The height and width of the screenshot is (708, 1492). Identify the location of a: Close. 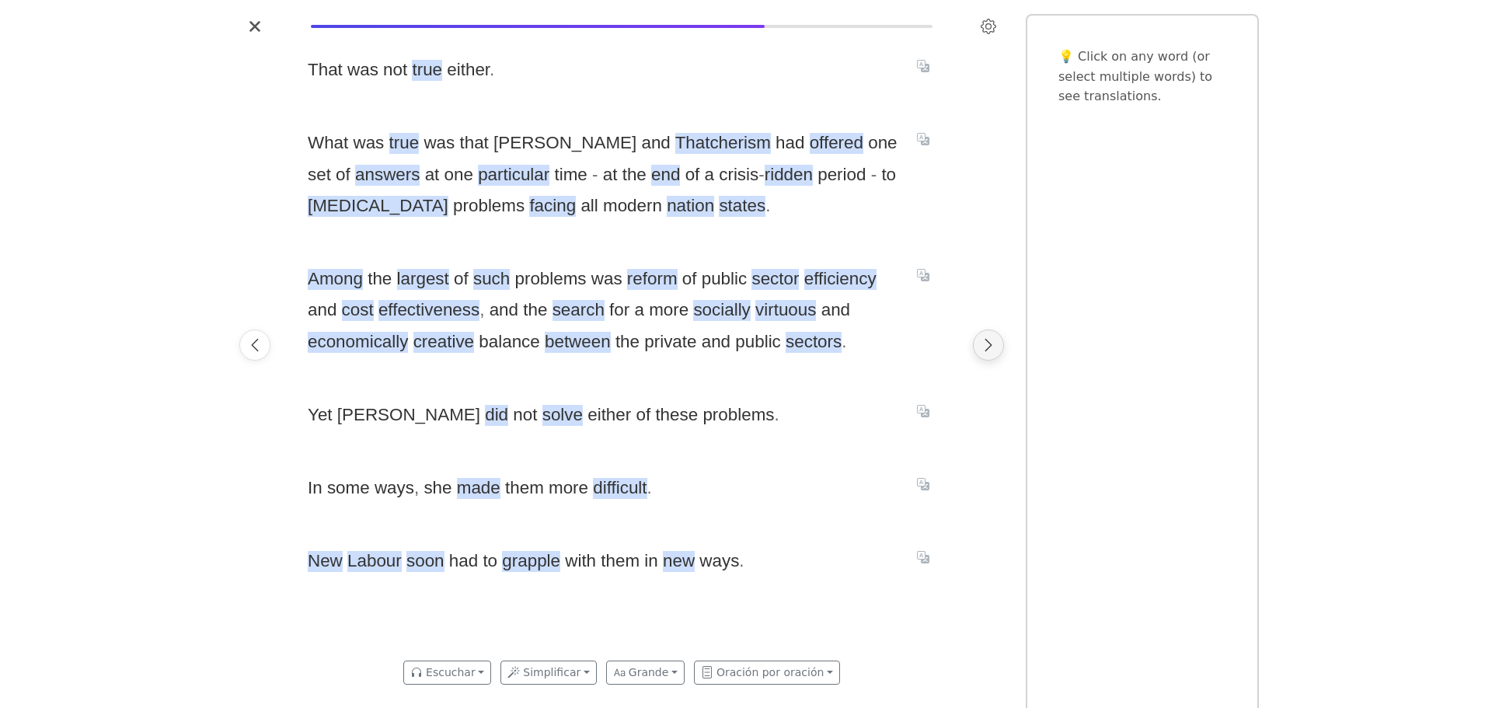
(255, 26).